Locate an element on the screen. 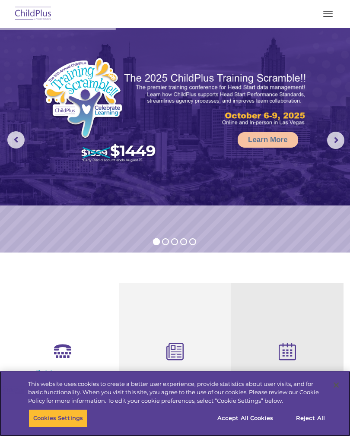 The width and height of the screenshot is (350, 436). div: This website uses cookies to create a better user experience, provide statistics about user visit... is located at coordinates (177, 393).